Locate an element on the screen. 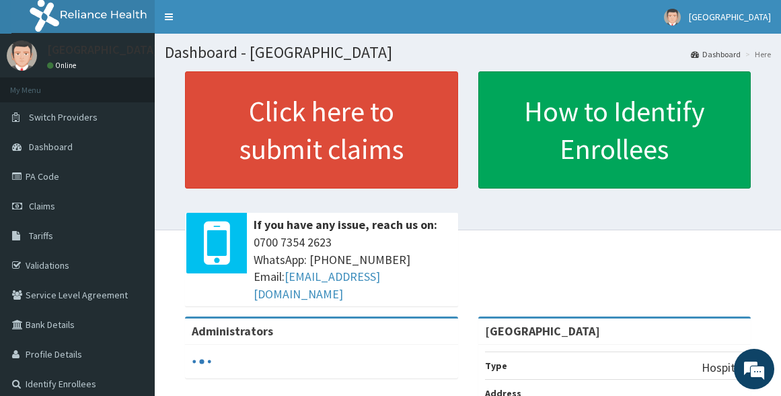 The width and height of the screenshot is (781, 396). a: Online is located at coordinates (63, 65).